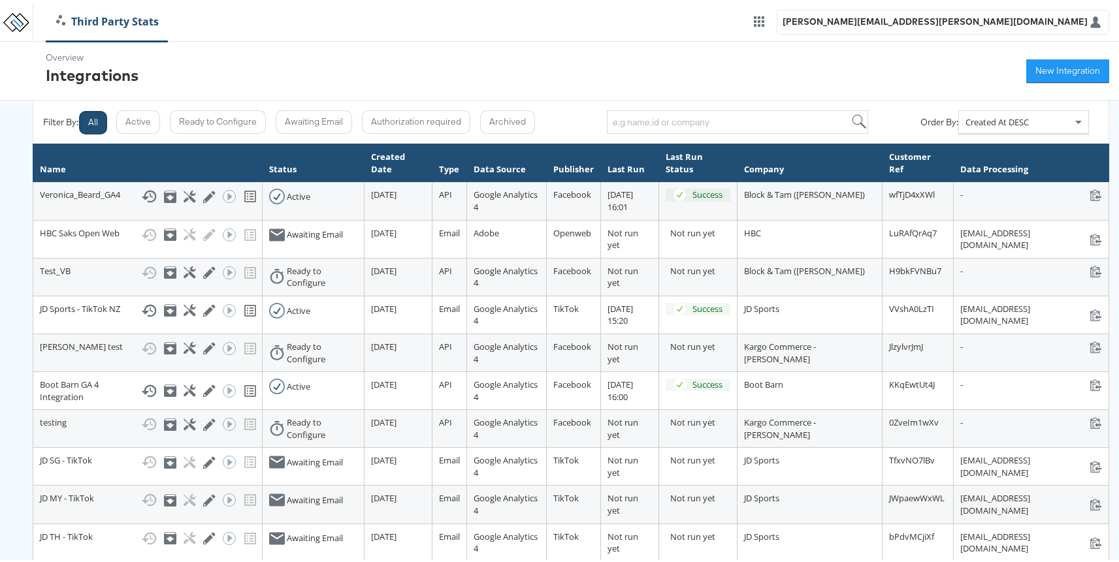 Image resolution: width=1119 pixels, height=562 pixels. Describe the element at coordinates (148, 498) in the screenshot. I see `div: JD MY - TikTok` at that location.